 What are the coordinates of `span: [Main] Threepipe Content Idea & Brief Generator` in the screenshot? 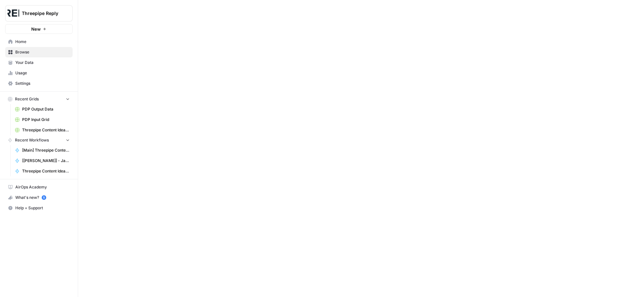 It's located at (46, 150).